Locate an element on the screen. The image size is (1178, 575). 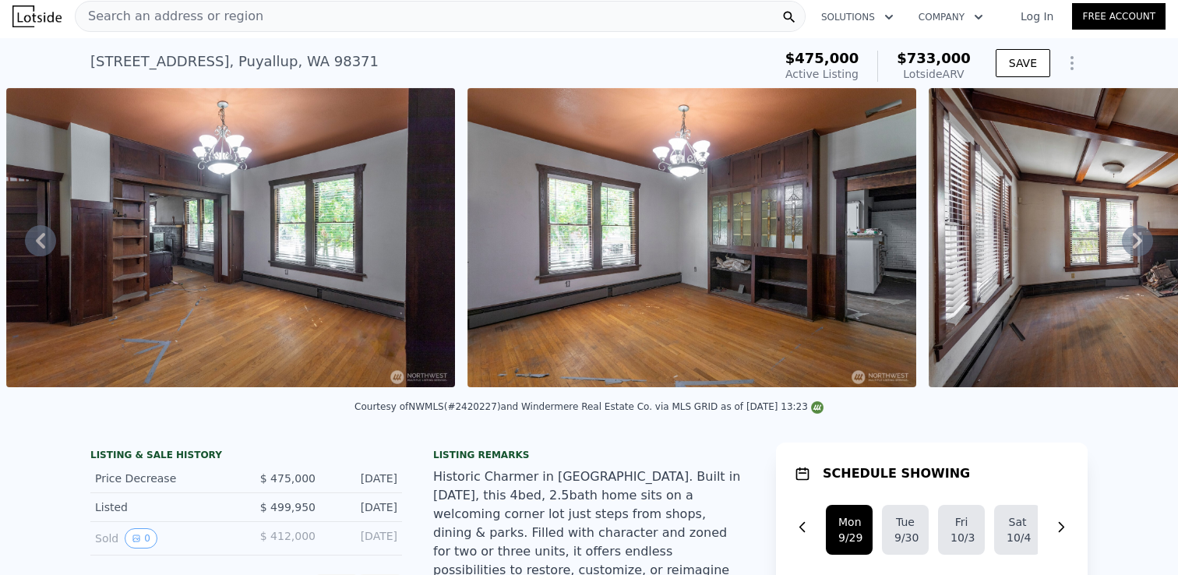
button: SAVE is located at coordinates (1023, 63).